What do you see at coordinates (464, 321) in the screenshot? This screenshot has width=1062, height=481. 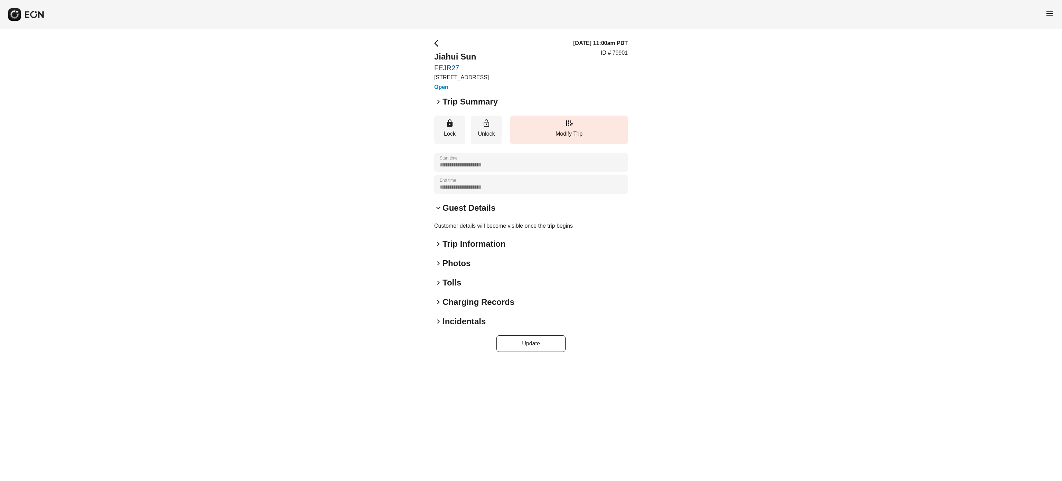 I see `h2: Incidentals` at bounding box center [464, 321].